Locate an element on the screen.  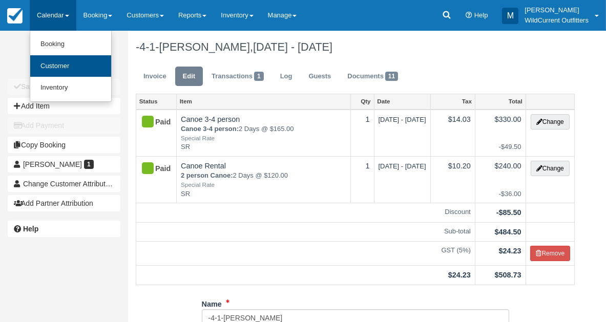
span: Help is located at coordinates (481, 15).